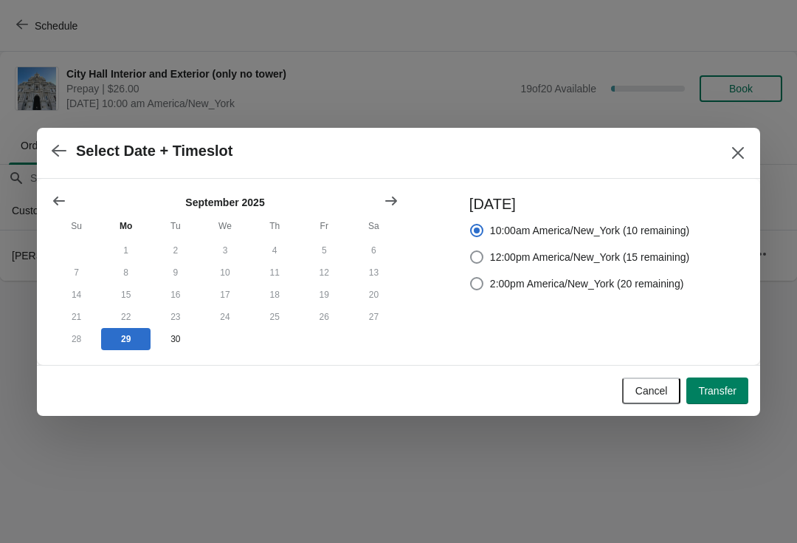  I want to click on span: 12:00pm America/New_York (15 remaining), so click(590, 257).